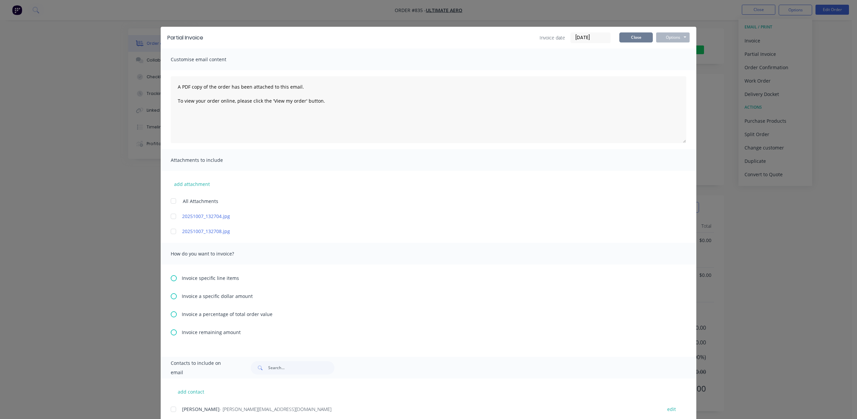  I want to click on span: Attachments to include, so click(207, 160).